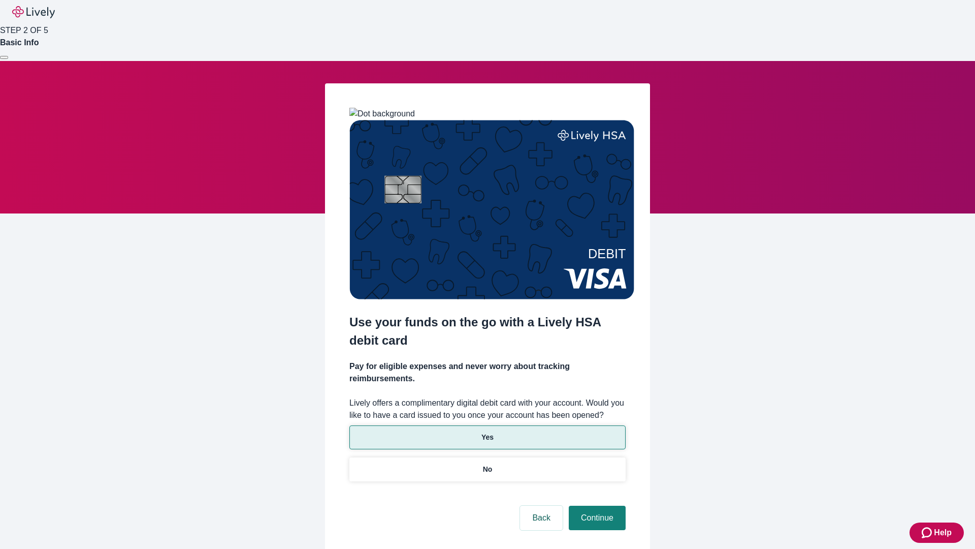 This screenshot has height=549, width=975. Describe the element at coordinates (928, 532) in the screenshot. I see `svg: Zendesk support icon` at that location.